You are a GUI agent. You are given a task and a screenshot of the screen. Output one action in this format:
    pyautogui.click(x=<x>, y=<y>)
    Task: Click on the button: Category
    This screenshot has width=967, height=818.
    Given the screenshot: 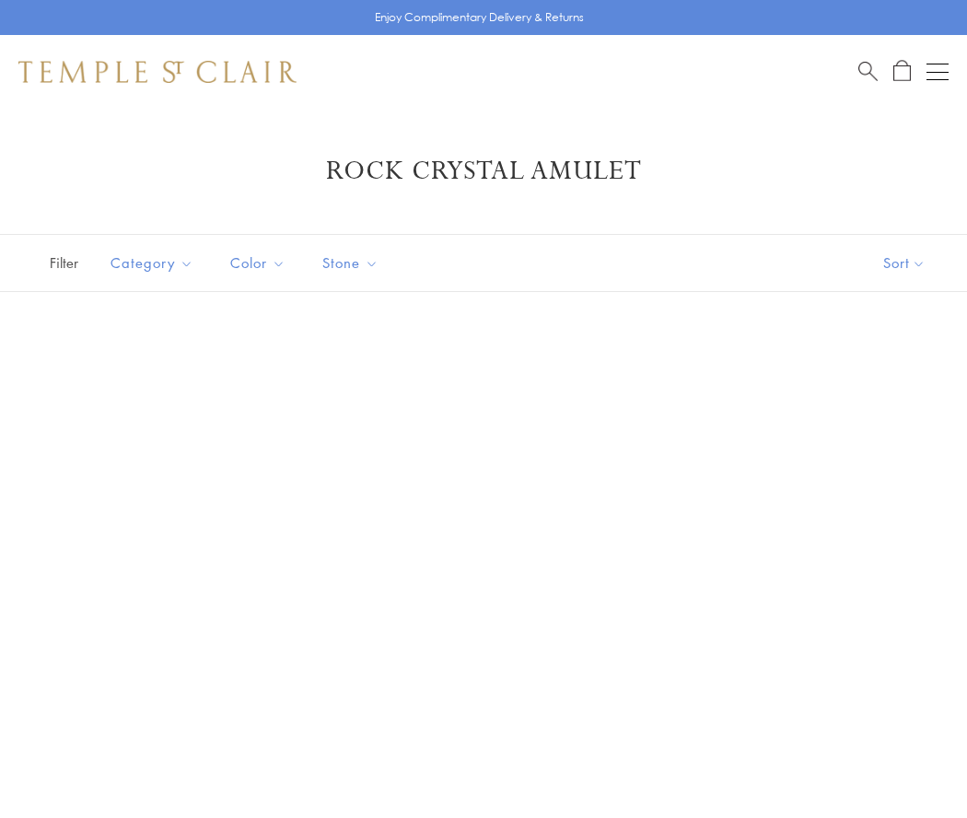 What is the action you would take?
    pyautogui.click(x=152, y=263)
    